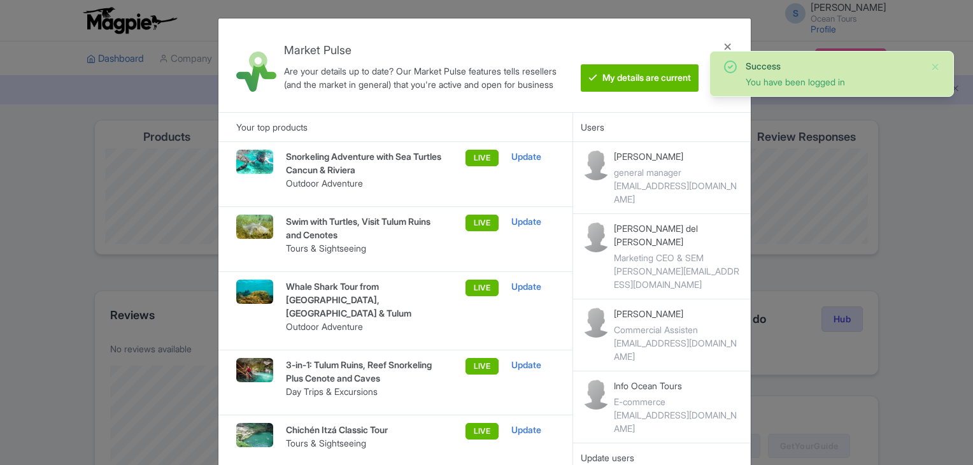 The height and width of the screenshot is (465, 973). I want to click on img: sn8kvepklgbm7kdqygij.jpg, so click(254, 227).